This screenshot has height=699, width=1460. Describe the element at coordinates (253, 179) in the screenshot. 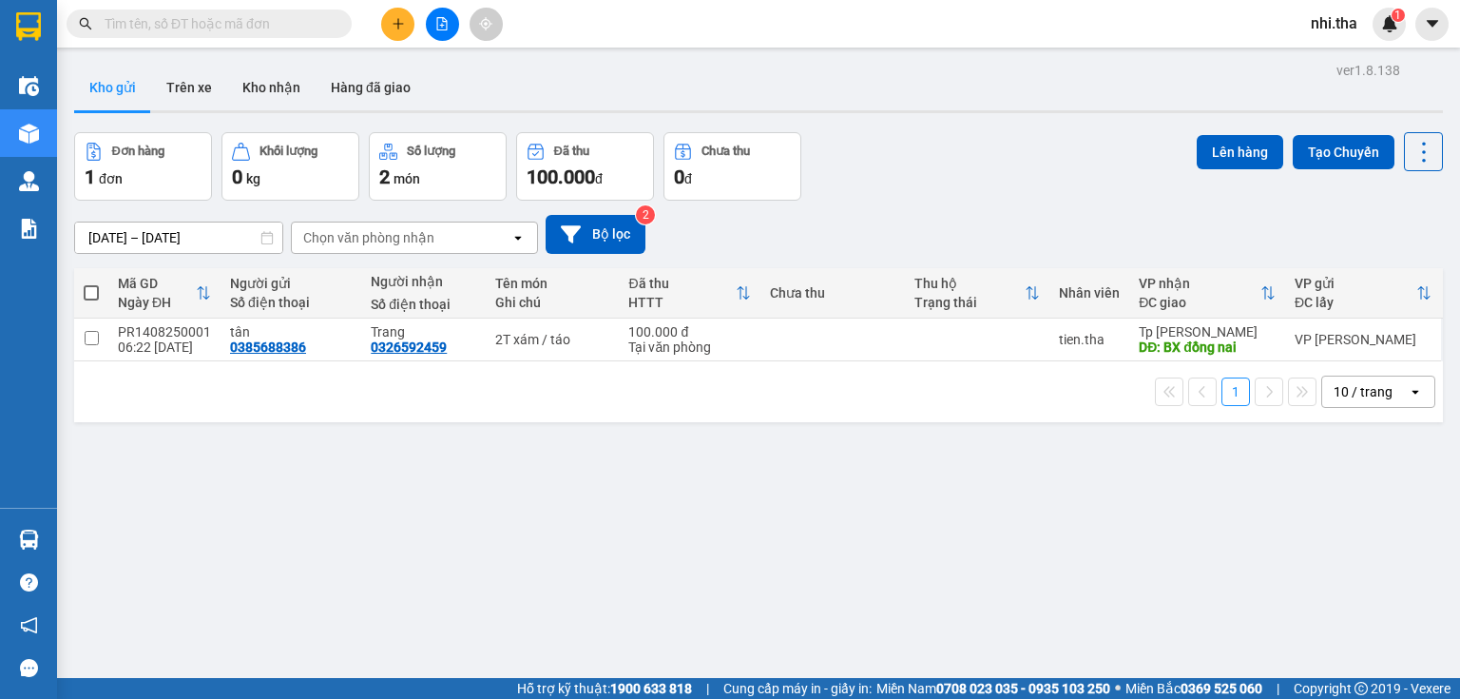

I see `span: kg` at that location.